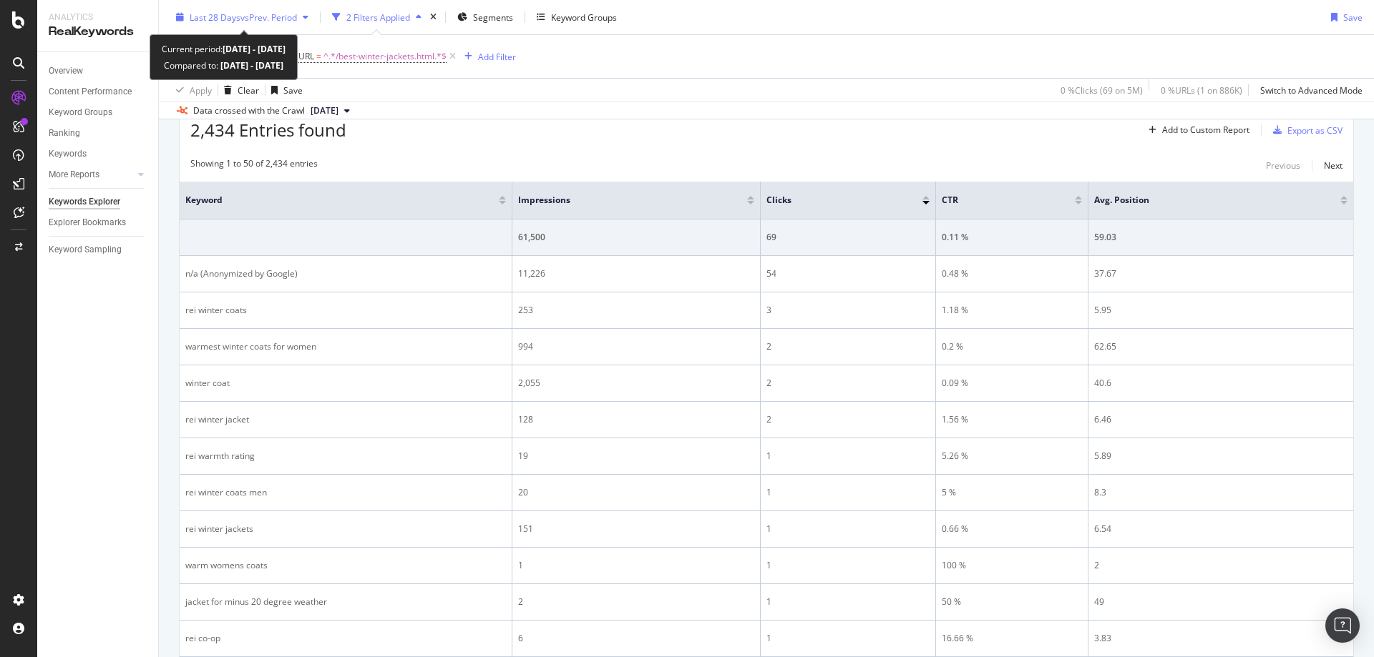 The image size is (1374, 657). Describe the element at coordinates (1012, 347) in the screenshot. I see `div: 0.2 %` at that location.